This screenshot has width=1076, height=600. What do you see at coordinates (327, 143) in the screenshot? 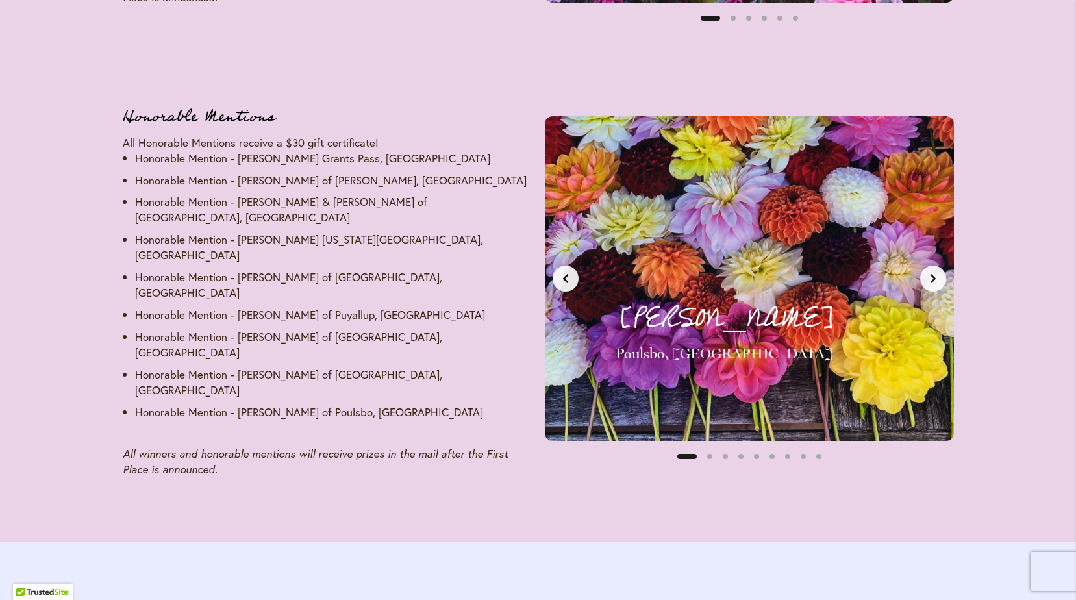
I see `p: All Honorable Mentions receive a $30 gift certificate!` at bounding box center [327, 143].